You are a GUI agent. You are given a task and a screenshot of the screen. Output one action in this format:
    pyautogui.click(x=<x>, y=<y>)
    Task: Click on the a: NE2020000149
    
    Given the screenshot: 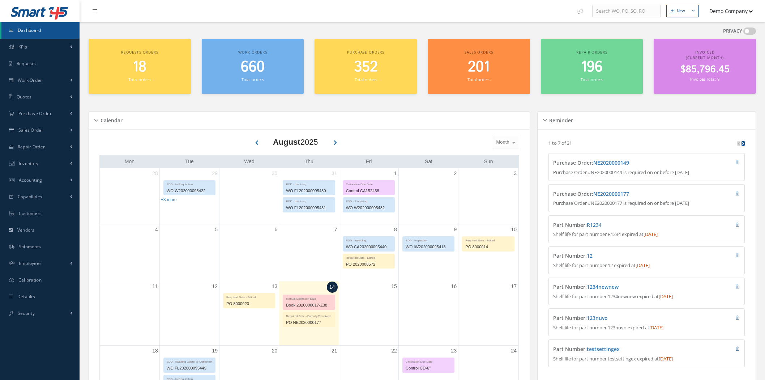 What is the action you would take?
    pyautogui.click(x=611, y=162)
    